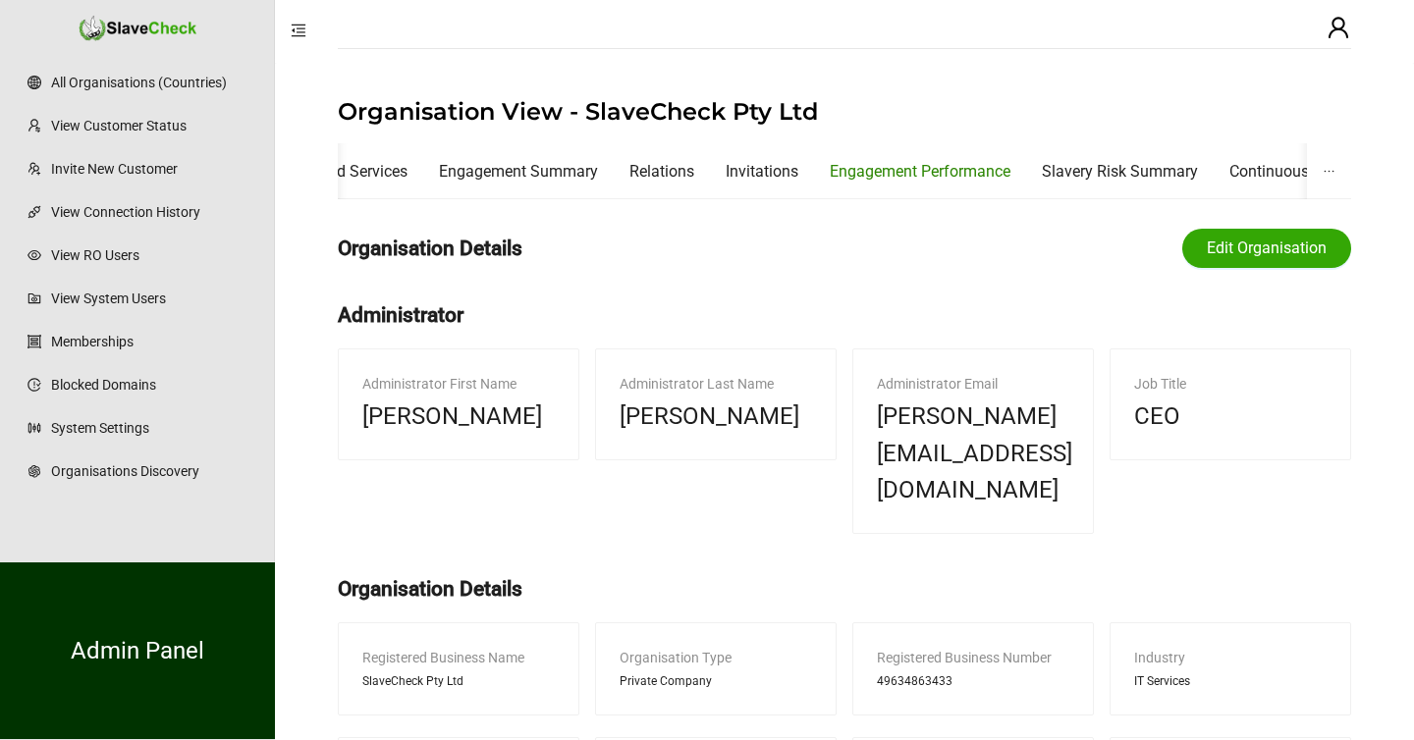  I want to click on span: menu-fold, so click(298, 30).